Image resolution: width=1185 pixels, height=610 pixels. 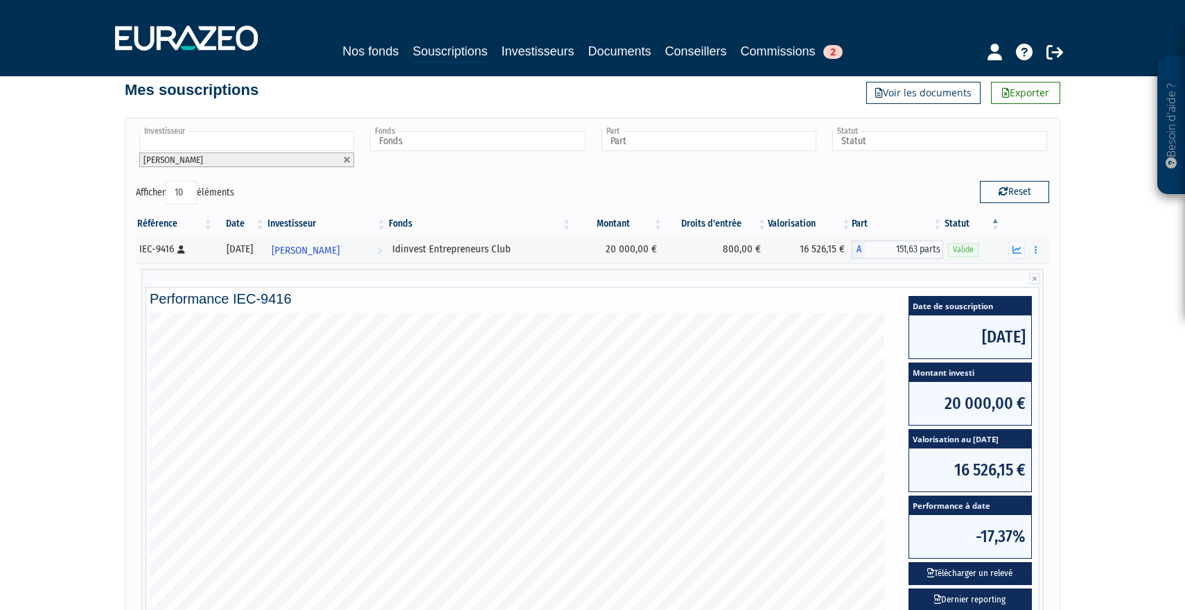 I want to click on span: 151,63 parts, so click(x=904, y=249).